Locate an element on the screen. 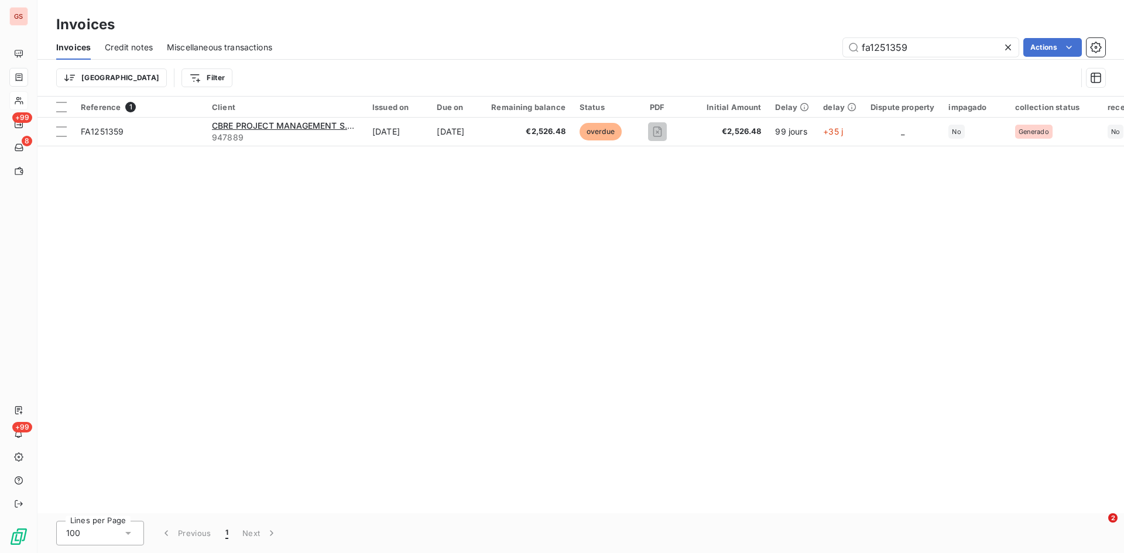 This screenshot has width=1124, height=553. span: Invoices is located at coordinates (73, 47).